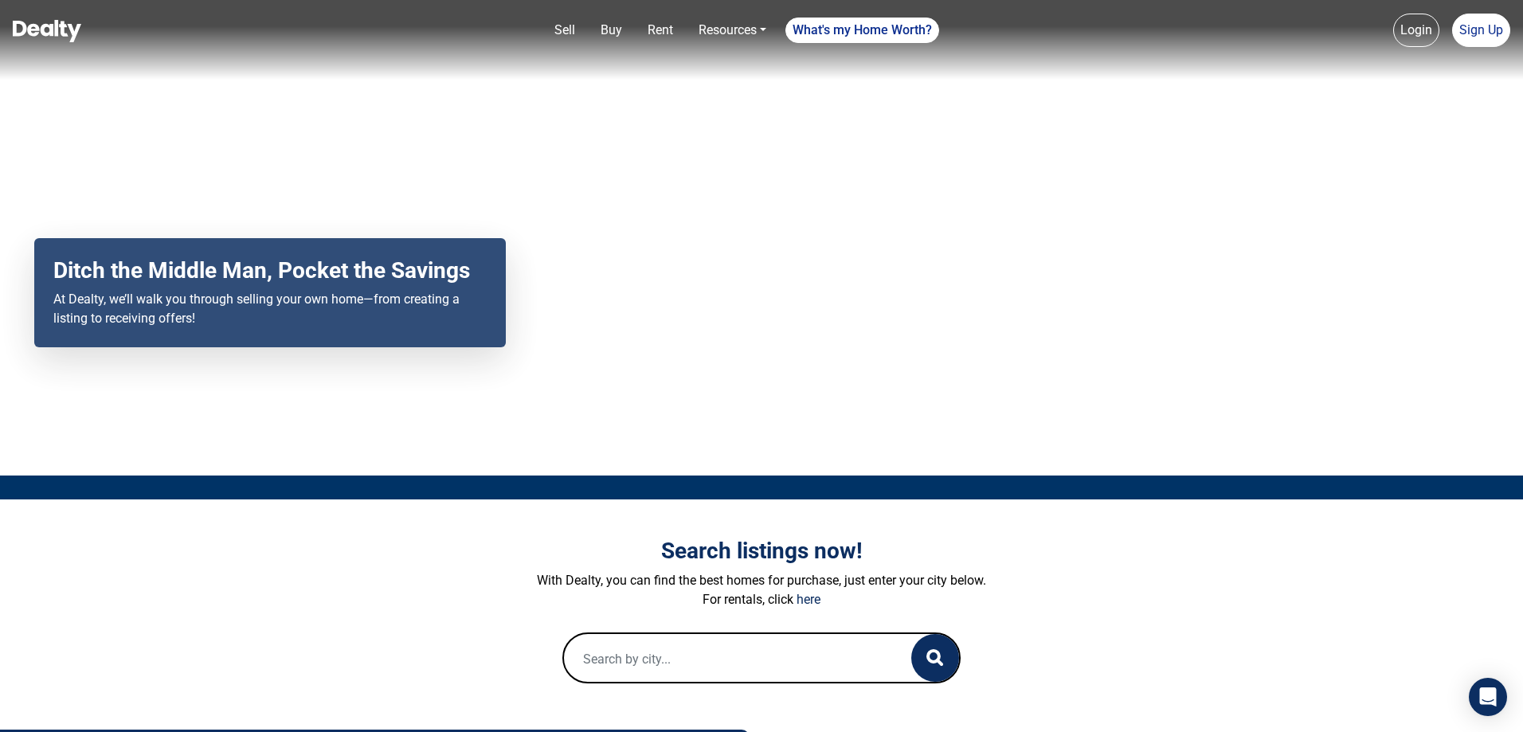 Image resolution: width=1523 pixels, height=732 pixels. Describe the element at coordinates (862, 30) in the screenshot. I see `a: What's my Home Worth?` at that location.